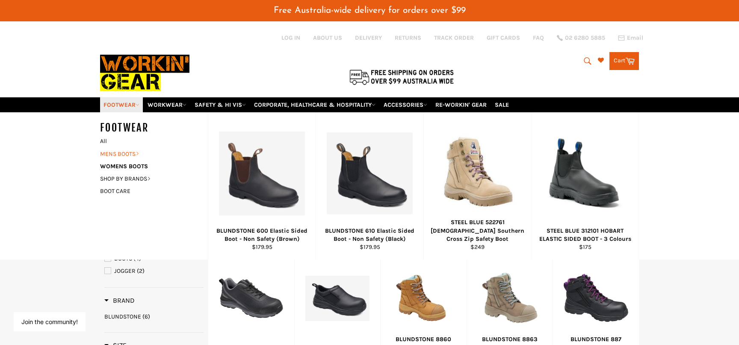 The height and width of the screenshot is (345, 739). Describe the element at coordinates (477, 247) in the screenshot. I see `div: $249` at that location.